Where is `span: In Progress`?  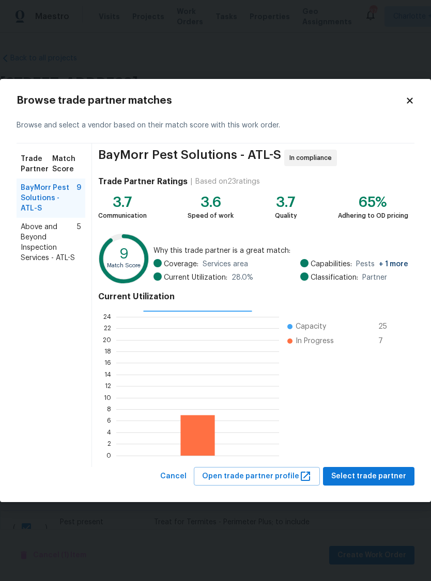 span: In Progress is located at coordinates (314, 341).